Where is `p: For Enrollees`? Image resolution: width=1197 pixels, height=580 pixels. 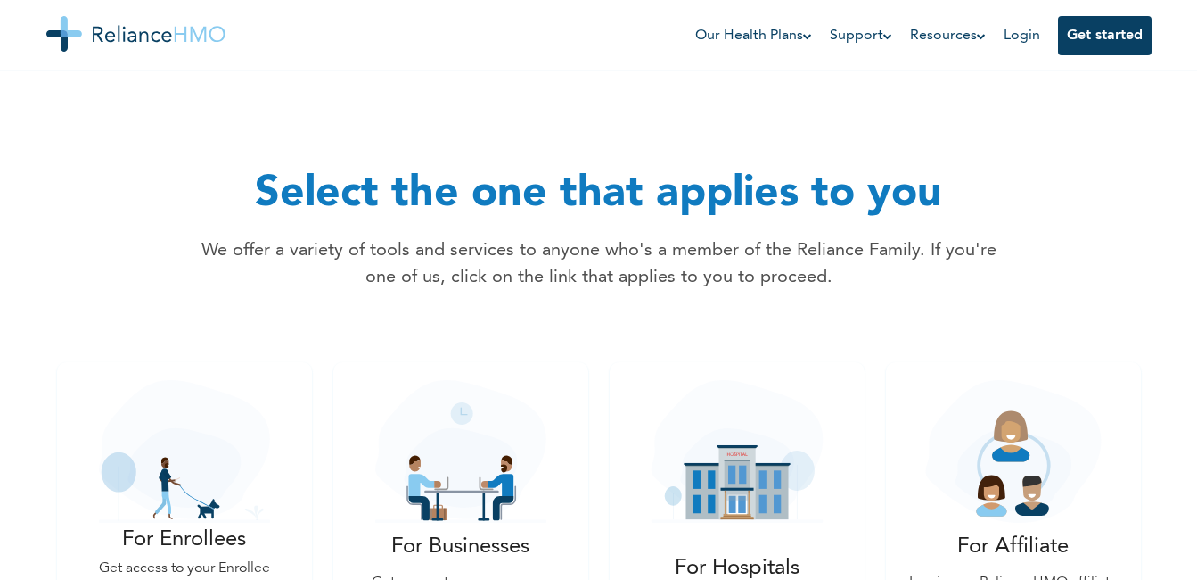 p: For Enrollees is located at coordinates (185, 539).